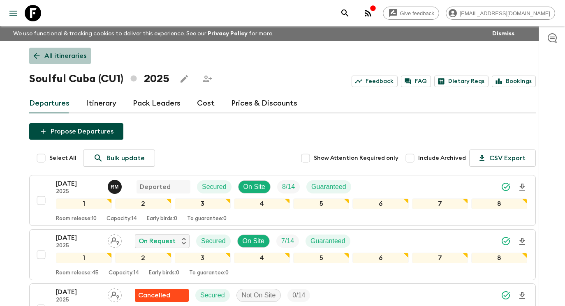 This screenshot has height=306, width=565. What do you see at coordinates (116, 186) in the screenshot?
I see `span: Reniel Monzon Jimenez` at bounding box center [116, 186].